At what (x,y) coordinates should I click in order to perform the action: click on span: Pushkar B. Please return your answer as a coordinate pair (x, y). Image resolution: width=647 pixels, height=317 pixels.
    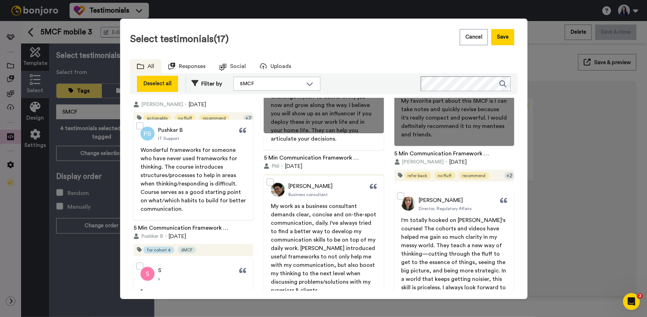
    Looking at the image, I should click on (152, 237).